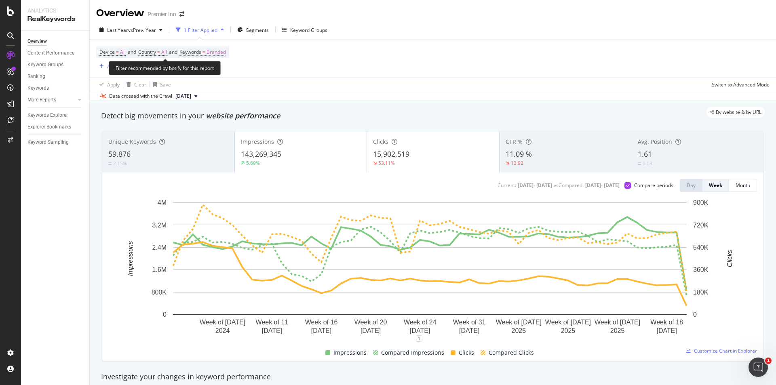 Image resolution: width=776 pixels, height=385 pixels. What do you see at coordinates (739, 84) in the screenshot?
I see `button: Switch to Advanced Mode` at bounding box center [739, 84].